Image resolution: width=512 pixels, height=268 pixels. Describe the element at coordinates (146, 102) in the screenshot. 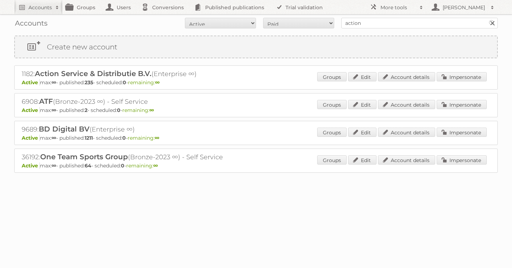

I see `h2: 6908: (Bronze-2023 ∞) - Self Service` at that location.